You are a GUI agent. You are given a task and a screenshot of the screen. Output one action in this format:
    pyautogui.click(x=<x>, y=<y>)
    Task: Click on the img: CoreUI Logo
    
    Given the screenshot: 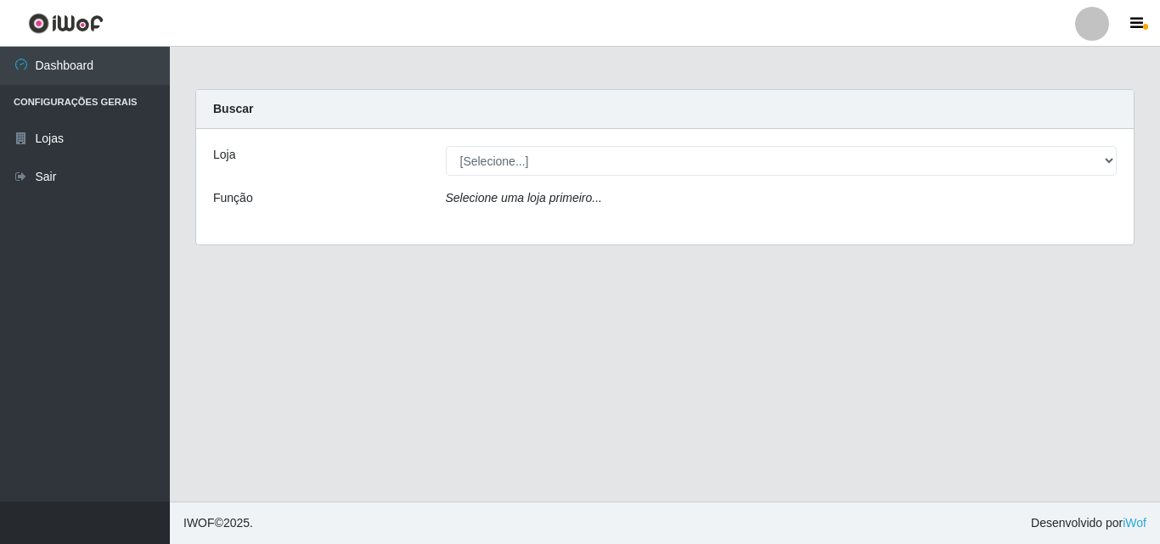 What is the action you would take?
    pyautogui.click(x=65, y=23)
    